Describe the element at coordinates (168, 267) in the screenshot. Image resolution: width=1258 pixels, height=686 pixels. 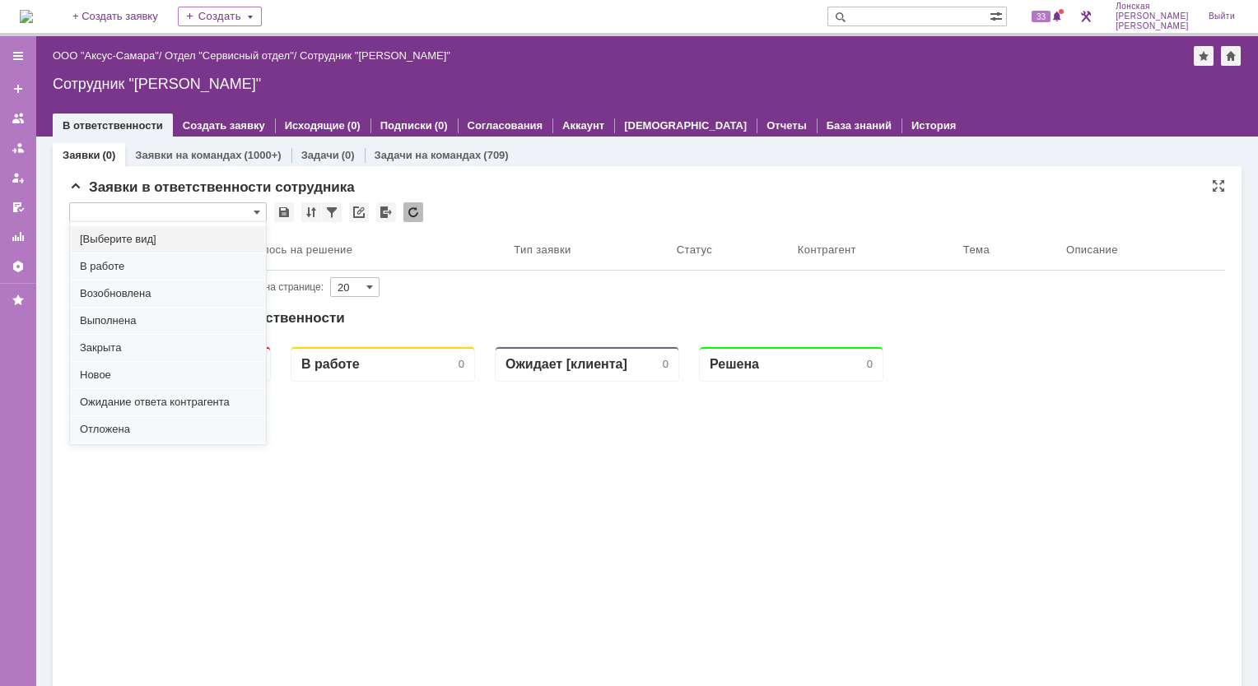
I see `span: В работе` at that location.